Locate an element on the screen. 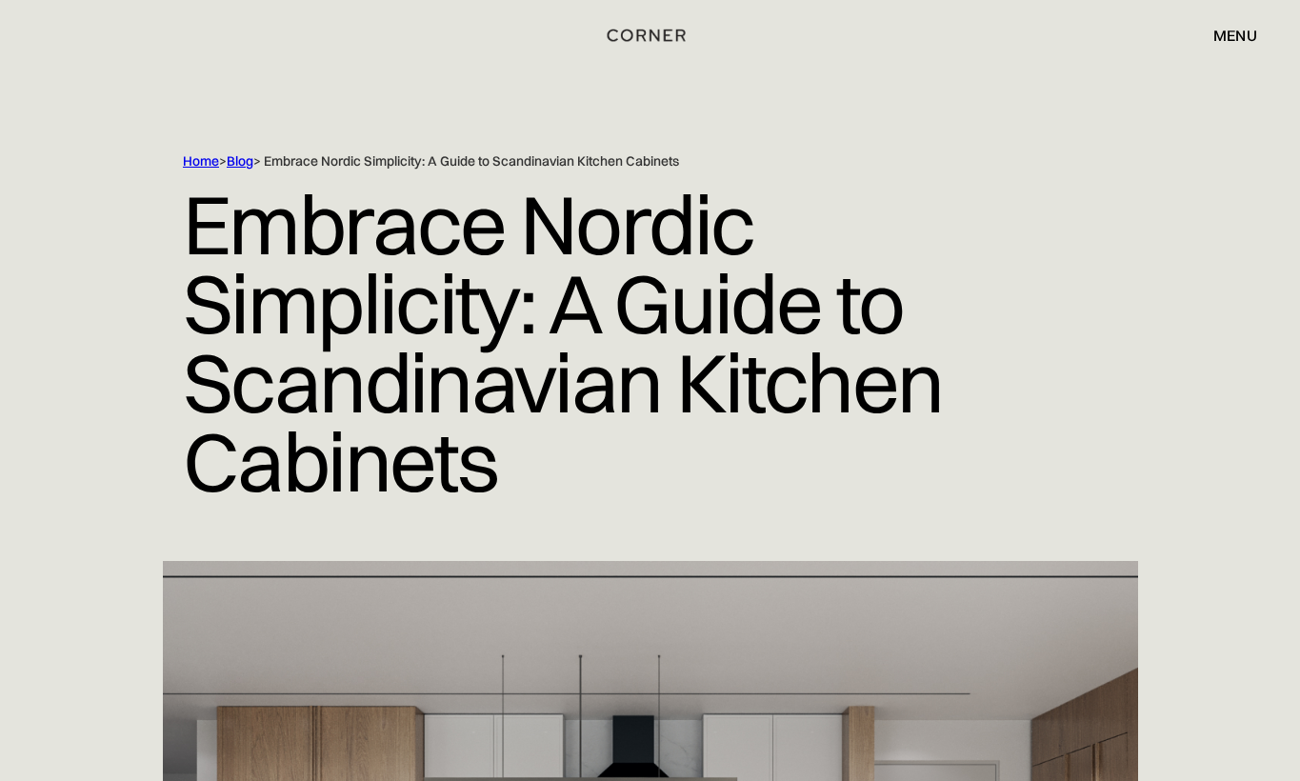 Image resolution: width=1300 pixels, height=781 pixels. a: home is located at coordinates (649, 35).